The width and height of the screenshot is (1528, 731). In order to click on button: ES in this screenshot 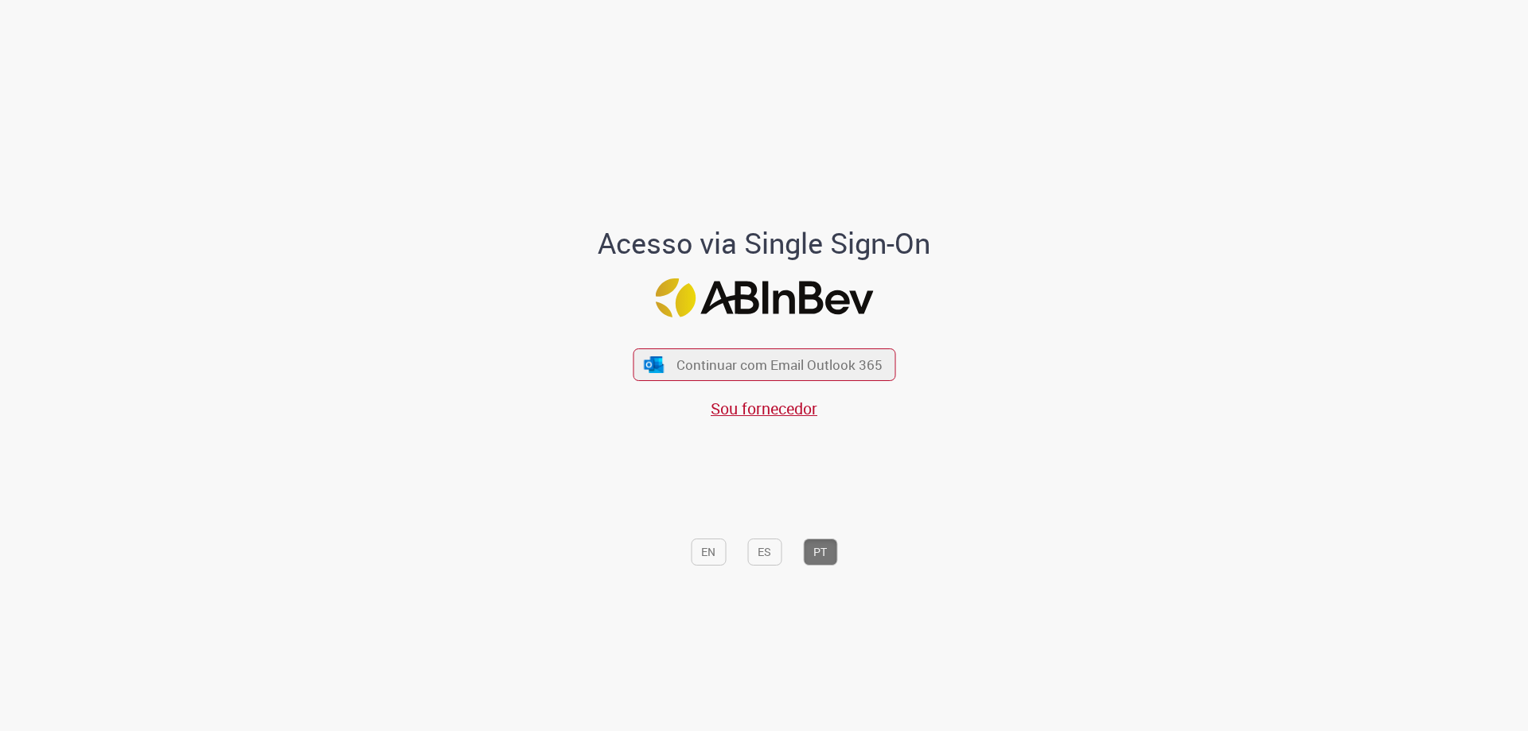, I will do `click(764, 552)`.